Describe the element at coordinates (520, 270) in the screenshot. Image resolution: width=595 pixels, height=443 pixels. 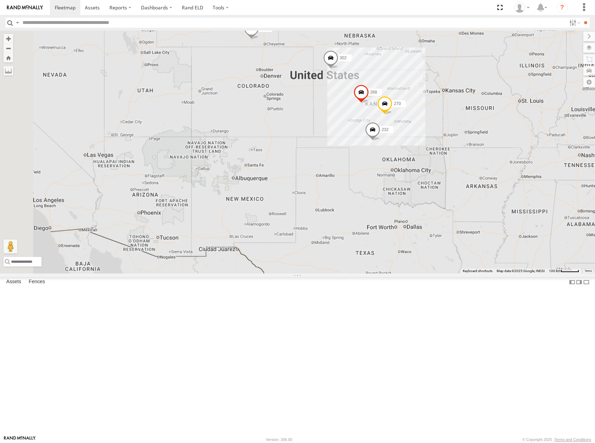
I see `span: Map data ©2025 Google, INEGI` at that location.